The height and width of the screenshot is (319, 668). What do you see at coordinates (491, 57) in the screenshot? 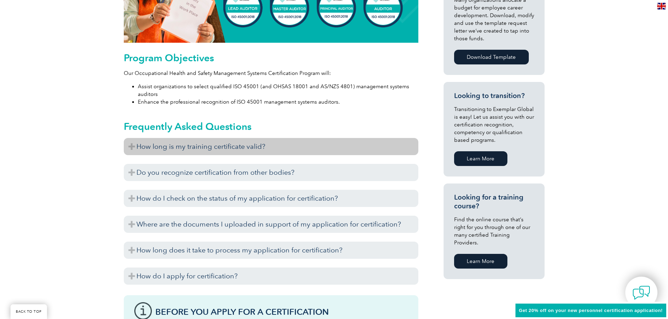
I see `a: Download Template` at bounding box center [491, 57].